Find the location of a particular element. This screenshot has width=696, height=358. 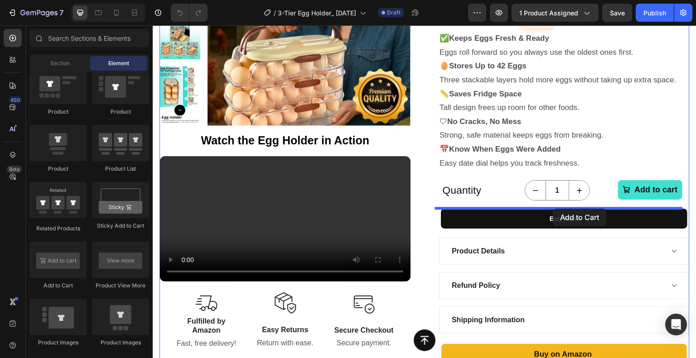

button: 7 is located at coordinates (35, 13).